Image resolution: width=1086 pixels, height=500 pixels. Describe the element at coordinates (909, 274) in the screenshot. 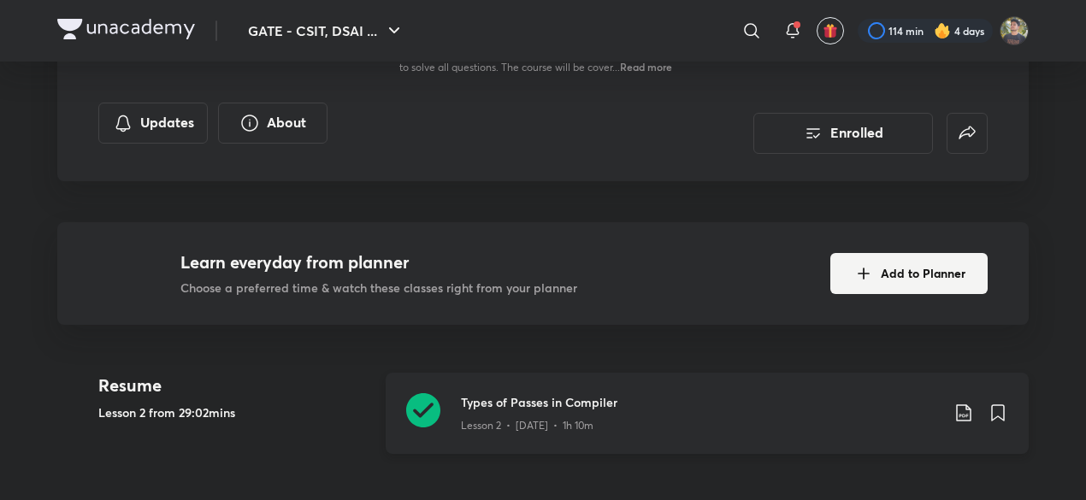

I see `button: Add to Planner` at that location.